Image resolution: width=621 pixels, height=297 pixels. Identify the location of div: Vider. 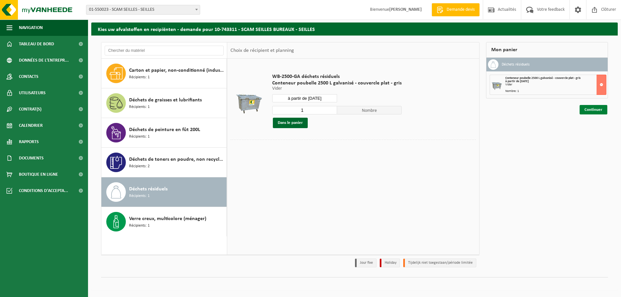
(555, 85).